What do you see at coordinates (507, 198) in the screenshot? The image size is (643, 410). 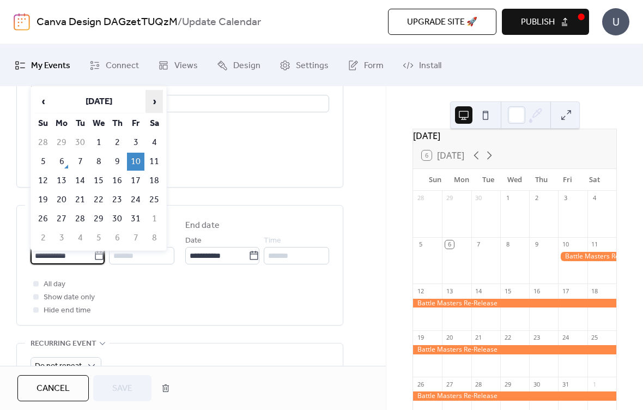 I see `div: 1` at bounding box center [507, 198].